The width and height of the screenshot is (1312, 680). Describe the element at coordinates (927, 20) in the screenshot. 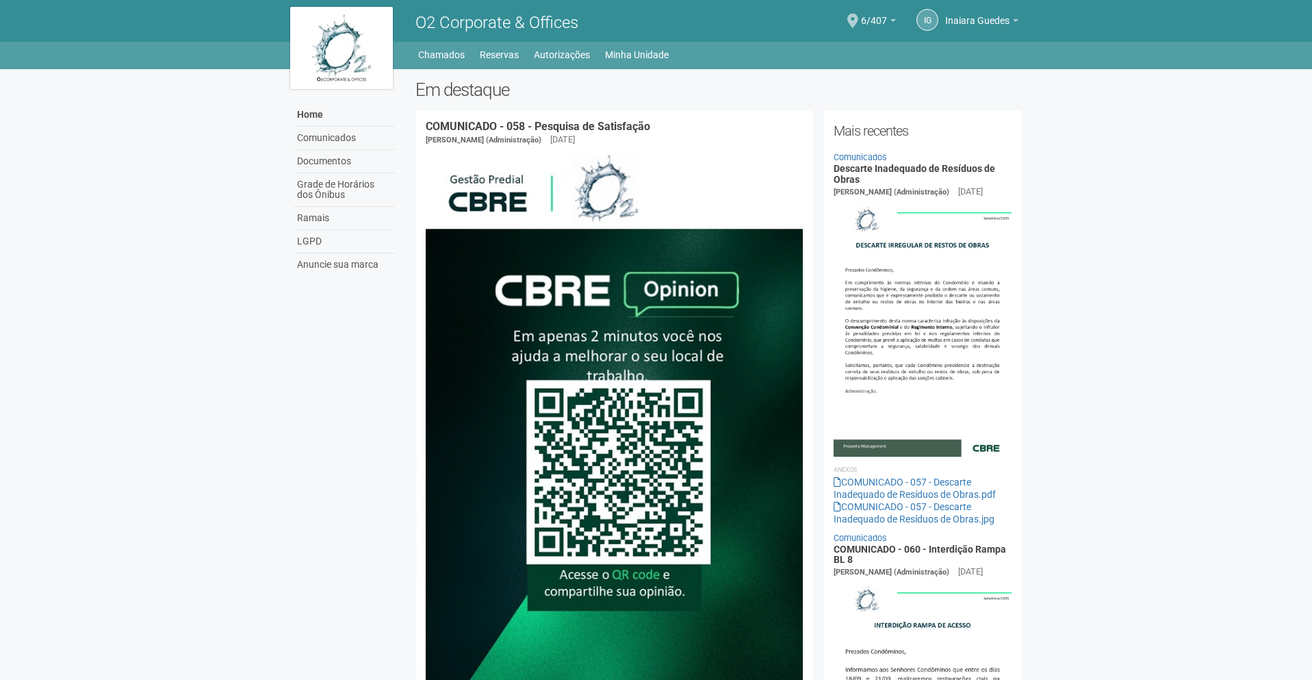

I see `a: IG` at that location.